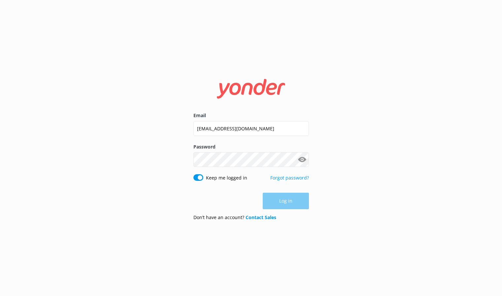  I want to click on label: Password, so click(251, 147).